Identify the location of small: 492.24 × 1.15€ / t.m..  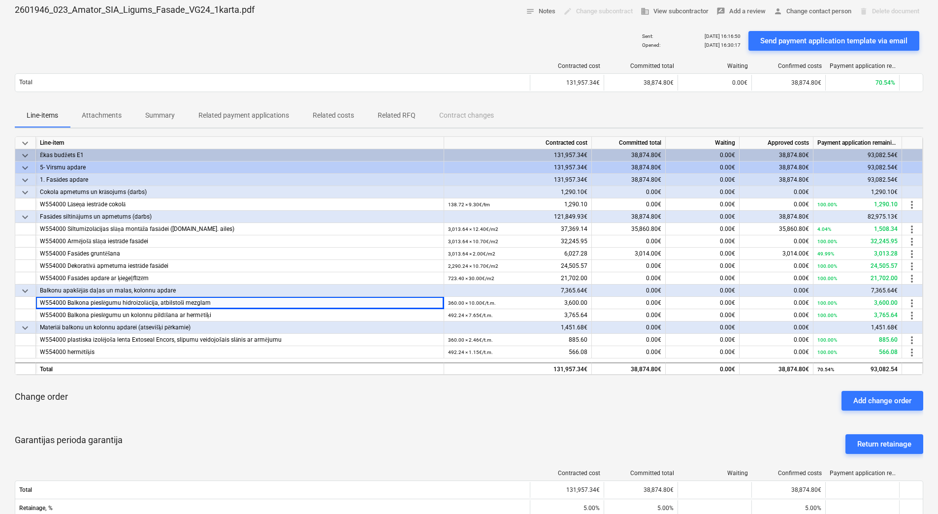
(470, 352).